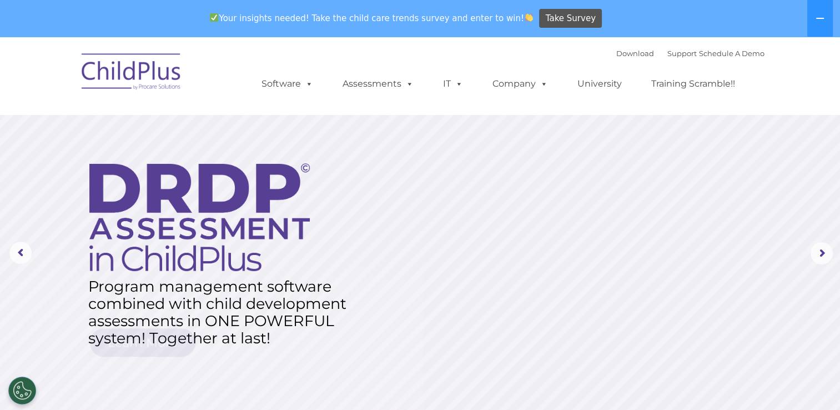 The image size is (840, 410). I want to click on button: Cookies Settings, so click(22, 390).